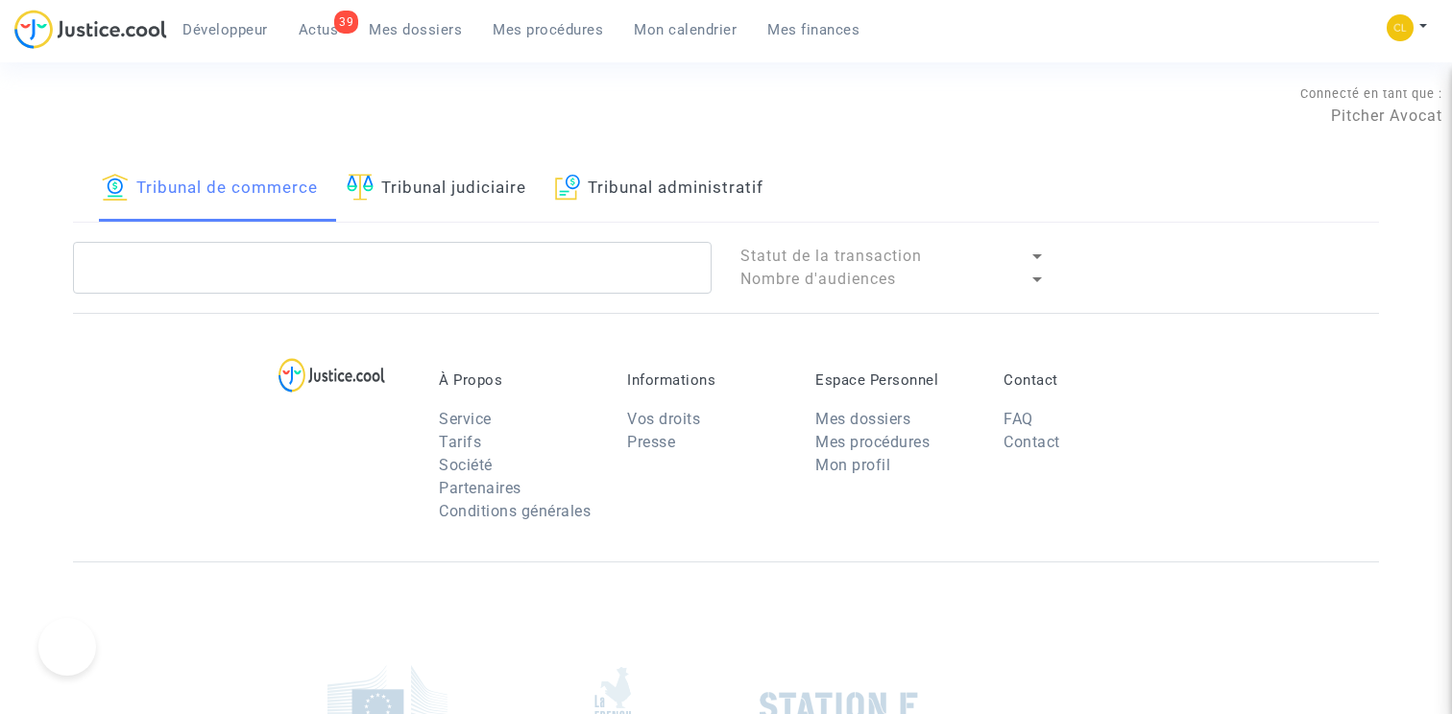  Describe the element at coordinates (895, 380) in the screenshot. I see `p: Espace Personnel` at that location.